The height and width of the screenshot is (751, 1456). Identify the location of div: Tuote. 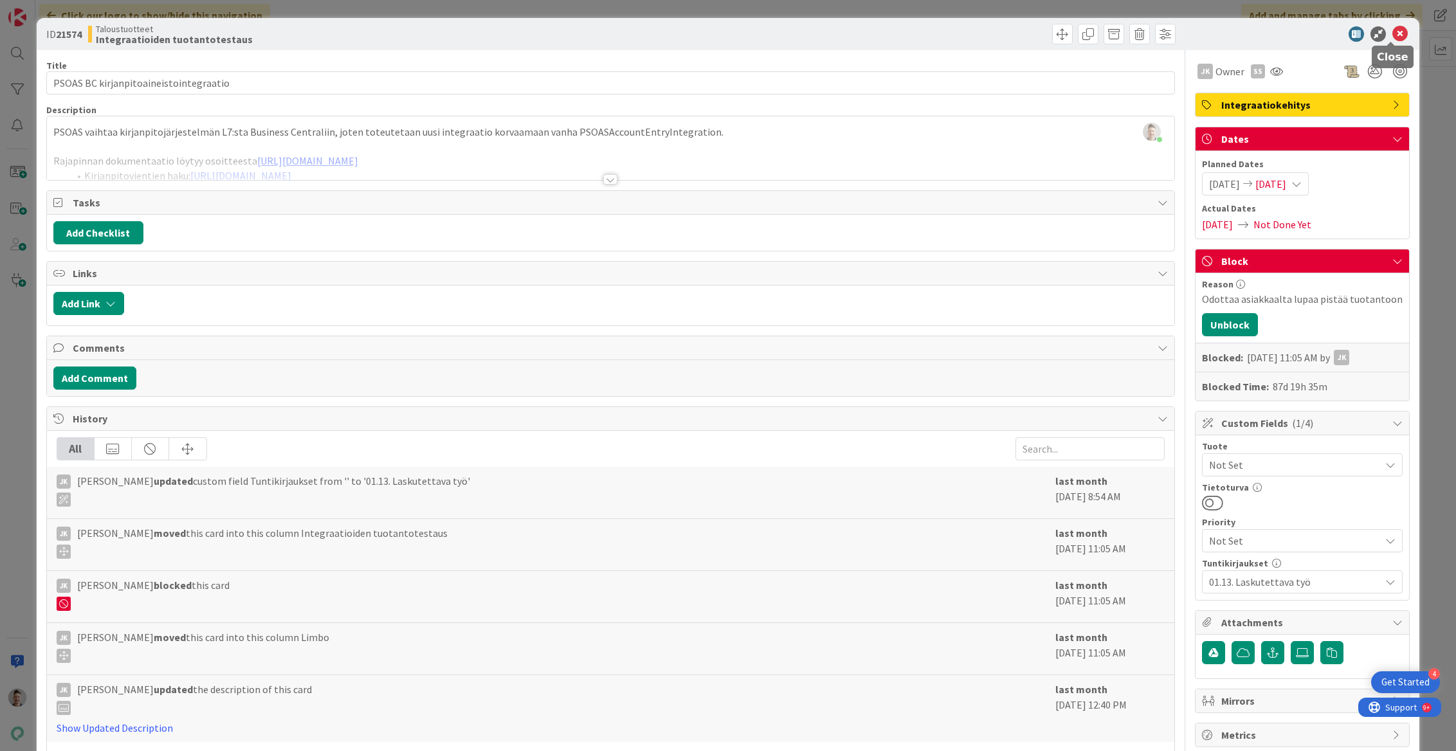
(1302, 446).